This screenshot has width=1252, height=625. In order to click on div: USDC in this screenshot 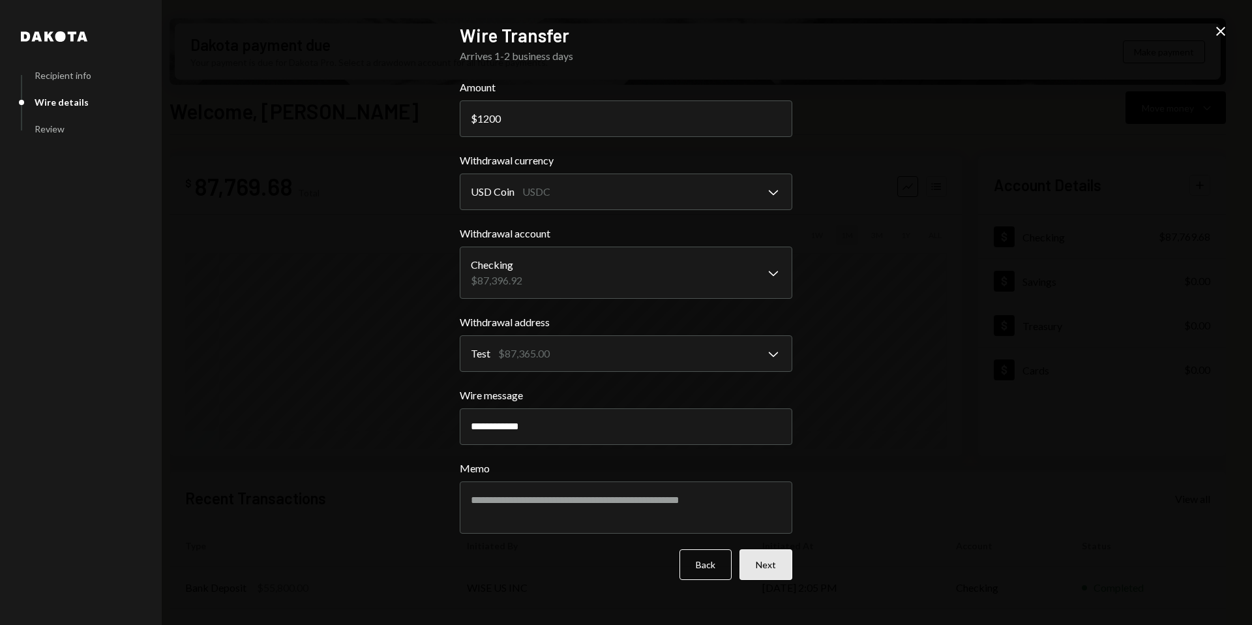, I will do `click(536, 192)`.